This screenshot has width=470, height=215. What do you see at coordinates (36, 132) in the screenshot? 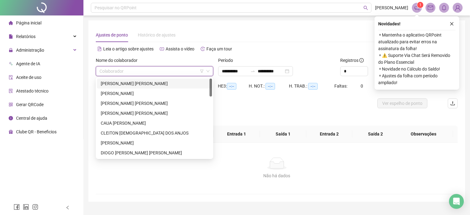
I see `span: Clube QR - Beneficios` at bounding box center [36, 132].